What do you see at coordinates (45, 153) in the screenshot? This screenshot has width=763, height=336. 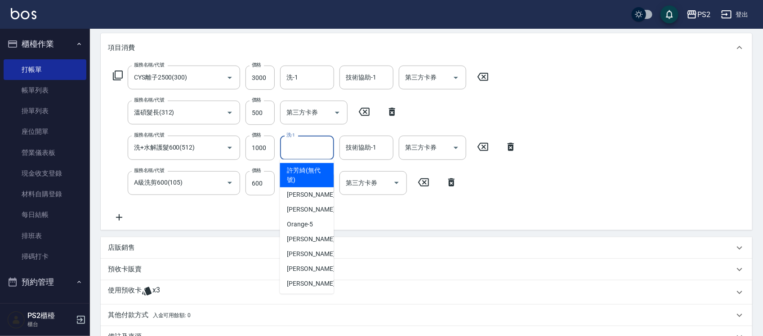 I see `a: 營業儀表板` at bounding box center [45, 153].